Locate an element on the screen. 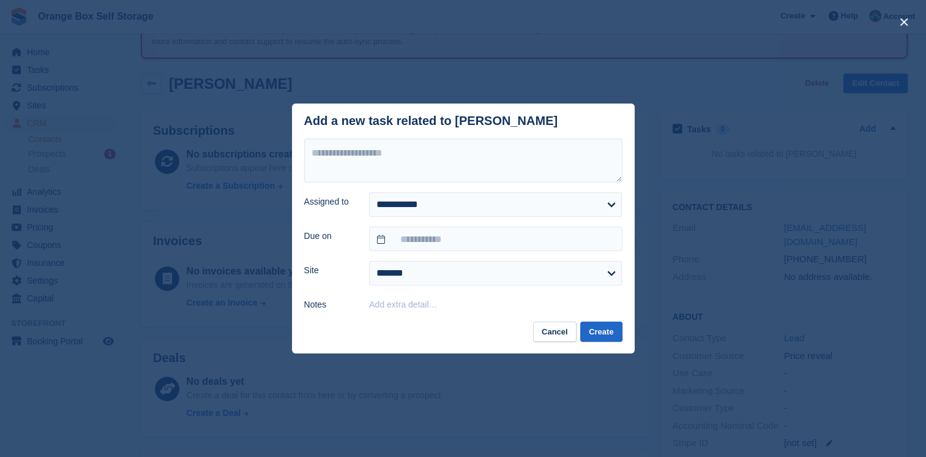  button: Add extra detail… is located at coordinates (403, 304).